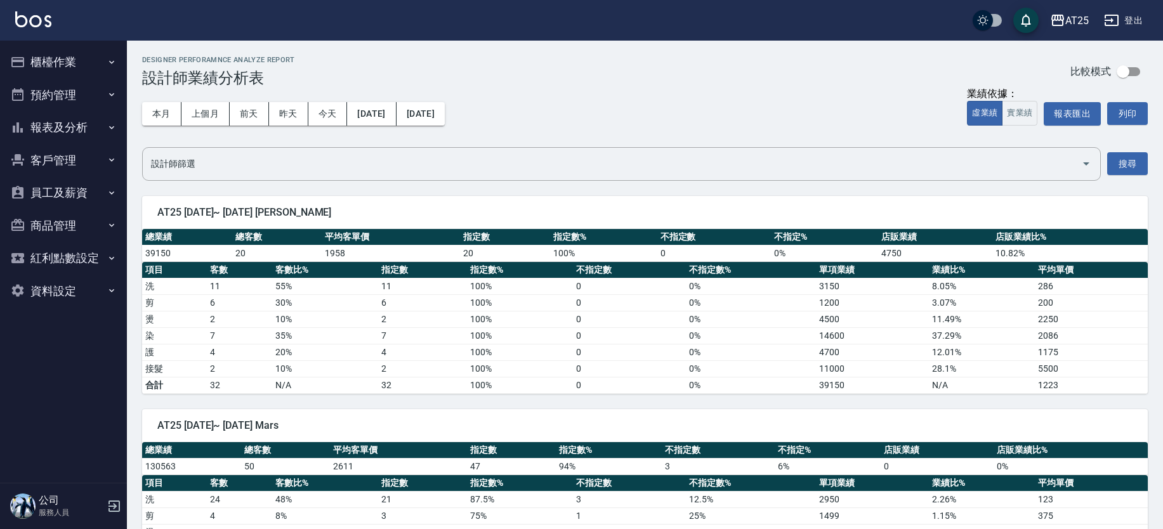 The width and height of the screenshot is (1163, 529). What do you see at coordinates (750, 483) in the screenshot?
I see `th: 不指定數%` at bounding box center [750, 483].